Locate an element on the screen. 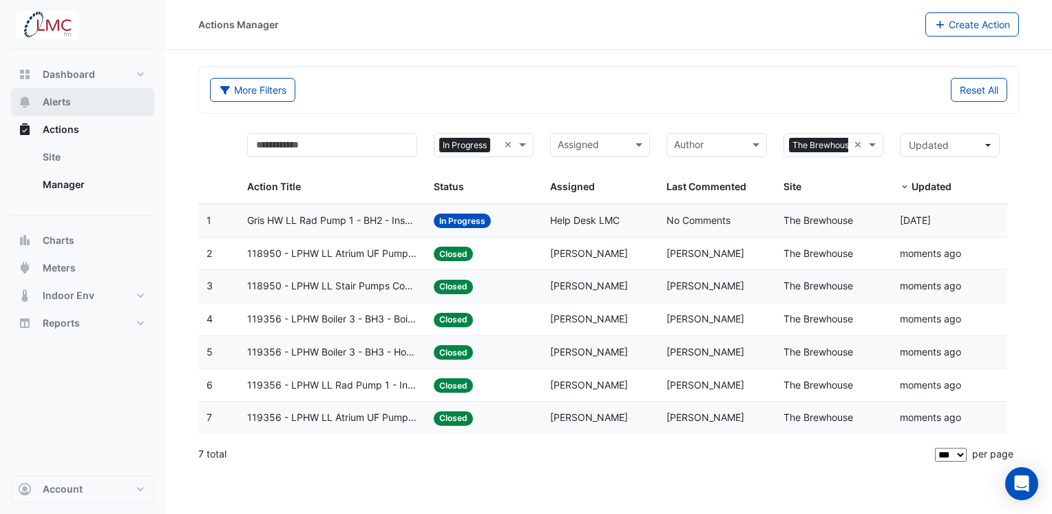  button: Alerts is located at coordinates (83, 102).